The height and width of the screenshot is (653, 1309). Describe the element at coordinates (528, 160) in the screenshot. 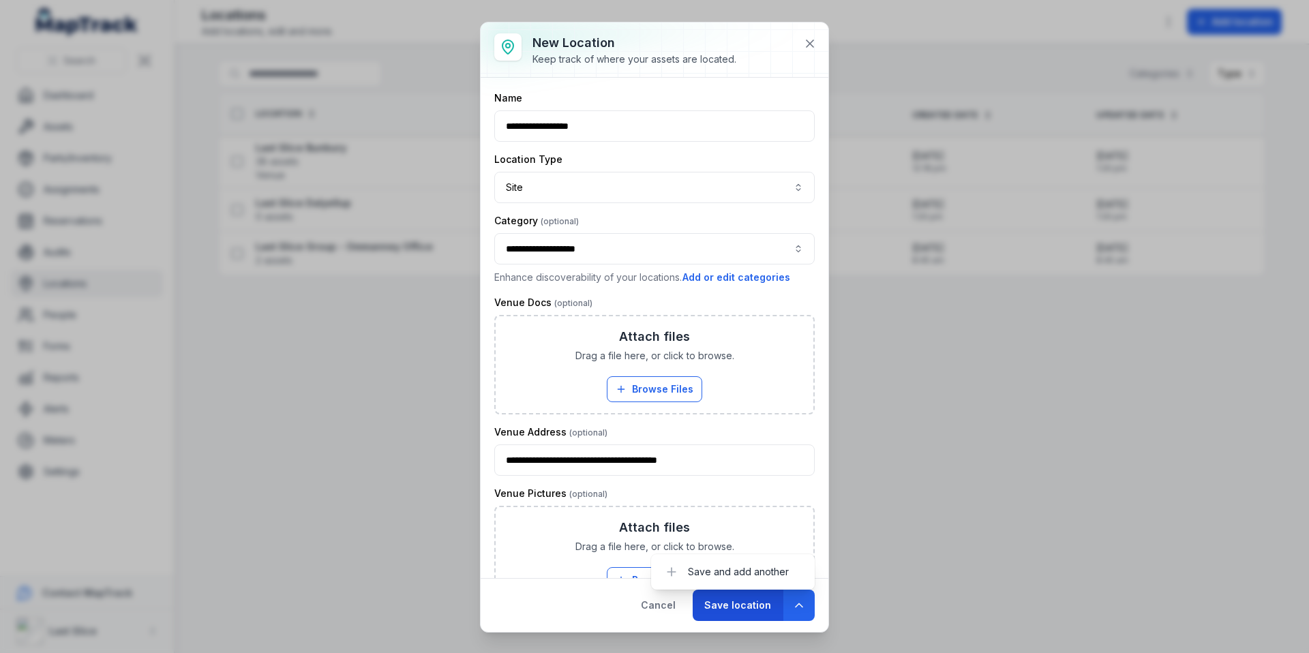

I see `label: Location Type` at that location.